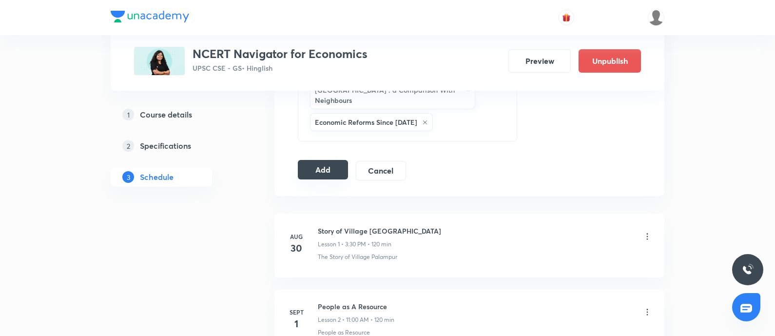  I want to click on h5: Schedule, so click(156, 177).